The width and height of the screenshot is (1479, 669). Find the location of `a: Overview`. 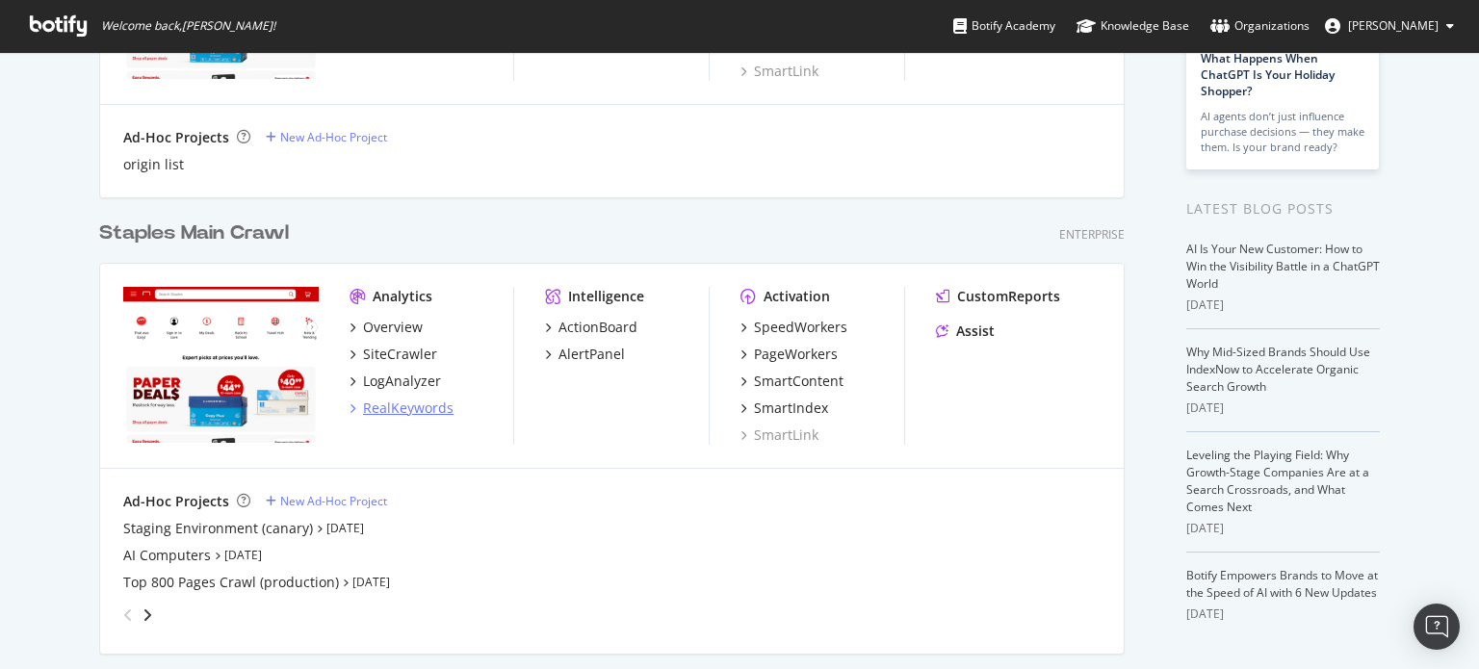

a: Overview is located at coordinates (386, 327).